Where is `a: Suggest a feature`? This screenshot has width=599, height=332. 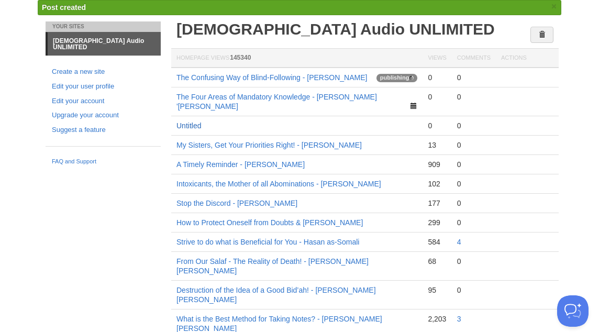
a: Suggest a feature is located at coordinates (103, 130).